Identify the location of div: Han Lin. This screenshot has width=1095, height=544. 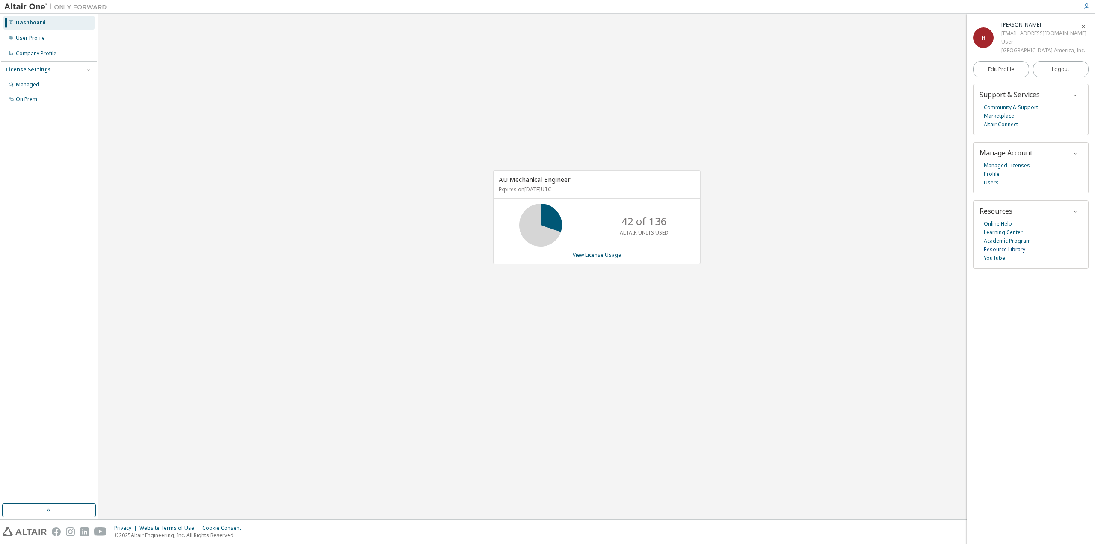
(1044, 25).